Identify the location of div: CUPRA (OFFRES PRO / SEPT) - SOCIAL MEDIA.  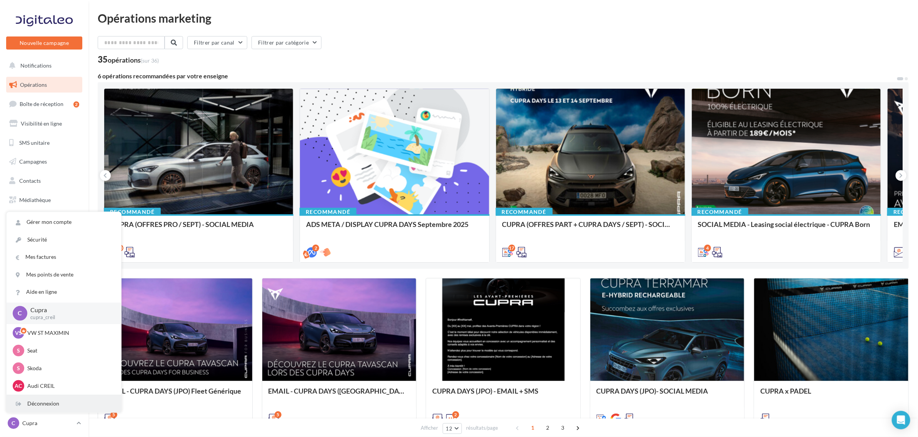
(198, 228).